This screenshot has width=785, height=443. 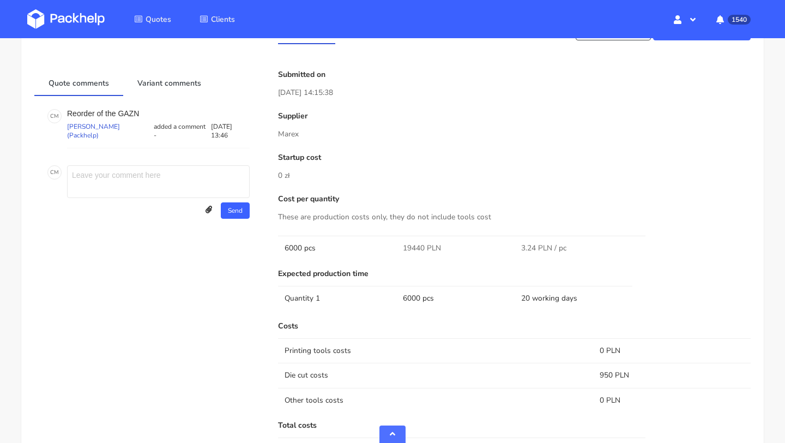 I want to click on p: Supplier, so click(x=514, y=116).